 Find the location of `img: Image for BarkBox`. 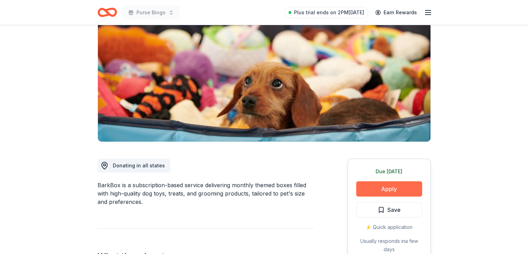

img: Image for BarkBox is located at coordinates (264, 75).